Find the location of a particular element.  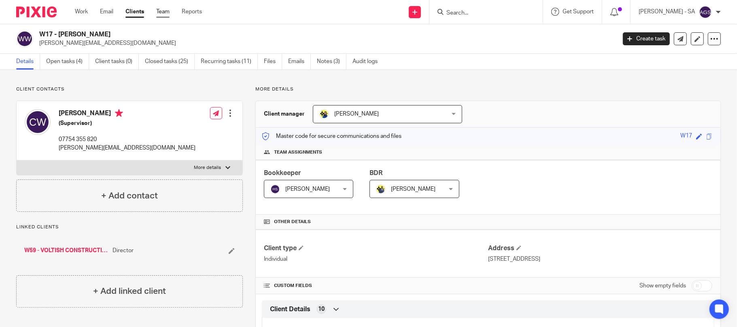

a: Clients is located at coordinates (135, 12).